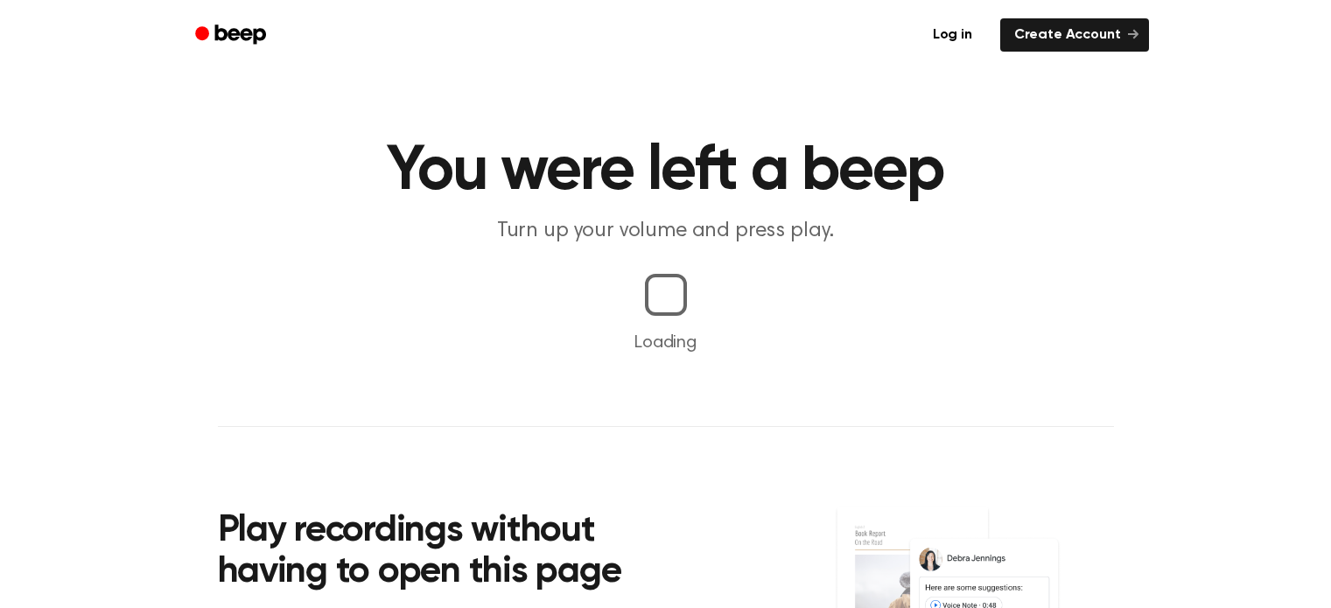 The image size is (1331, 608). I want to click on p: Loading, so click(665, 343).